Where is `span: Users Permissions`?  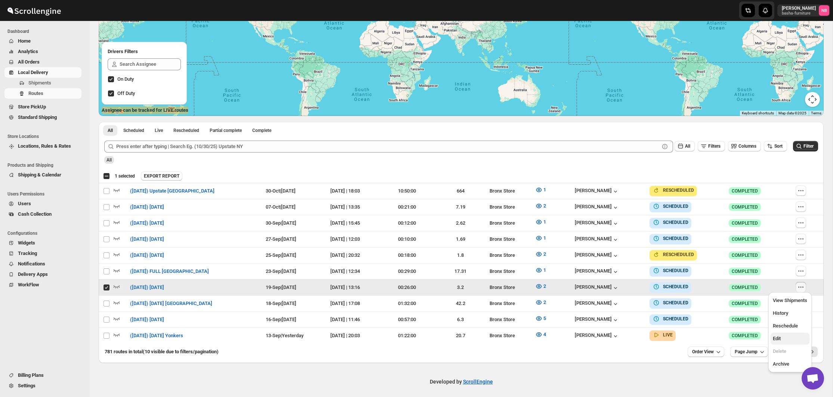
span: Users Permissions is located at coordinates (46, 194).